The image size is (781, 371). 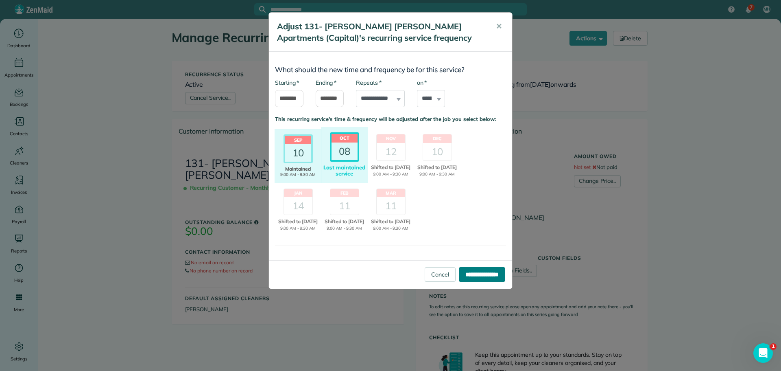 I want to click on span: 1, so click(x=773, y=346).